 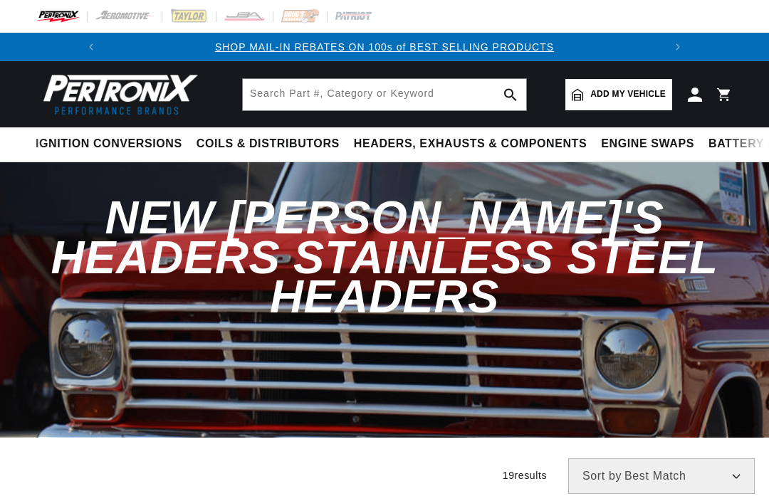 What do you see at coordinates (618, 95) in the screenshot?
I see `a: Add my vehicle` at bounding box center [618, 95].